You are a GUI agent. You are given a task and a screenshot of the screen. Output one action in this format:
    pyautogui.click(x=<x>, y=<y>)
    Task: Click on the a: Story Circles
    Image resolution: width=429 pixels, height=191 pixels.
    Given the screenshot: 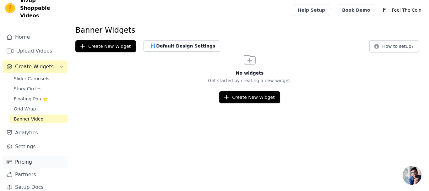 What is the action you would take?
    pyautogui.click(x=39, y=89)
    